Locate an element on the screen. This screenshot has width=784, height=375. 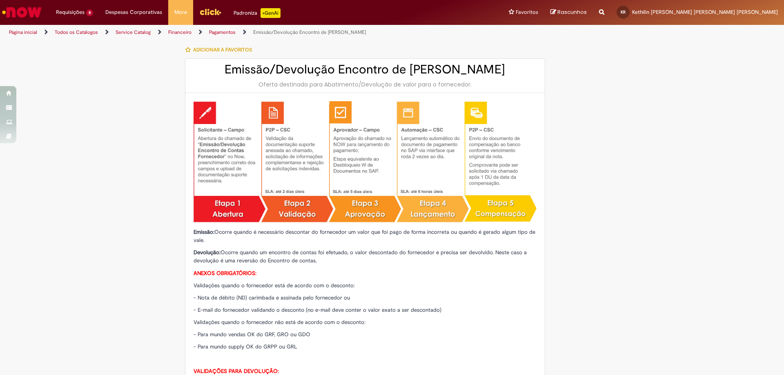
span: Validações quando o fornecedor está de acordo com o desconto: is located at coordinates (274, 285).